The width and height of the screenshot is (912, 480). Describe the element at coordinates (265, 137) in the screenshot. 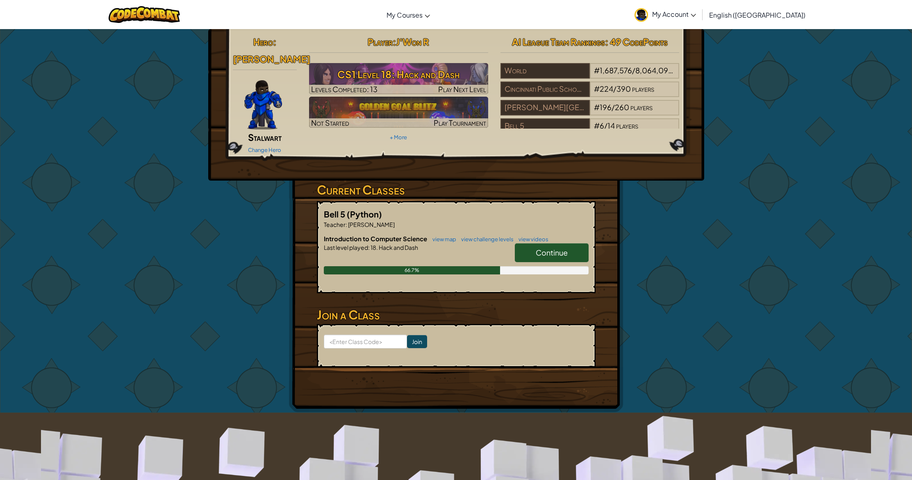

I see `span: Stalwart` at that location.